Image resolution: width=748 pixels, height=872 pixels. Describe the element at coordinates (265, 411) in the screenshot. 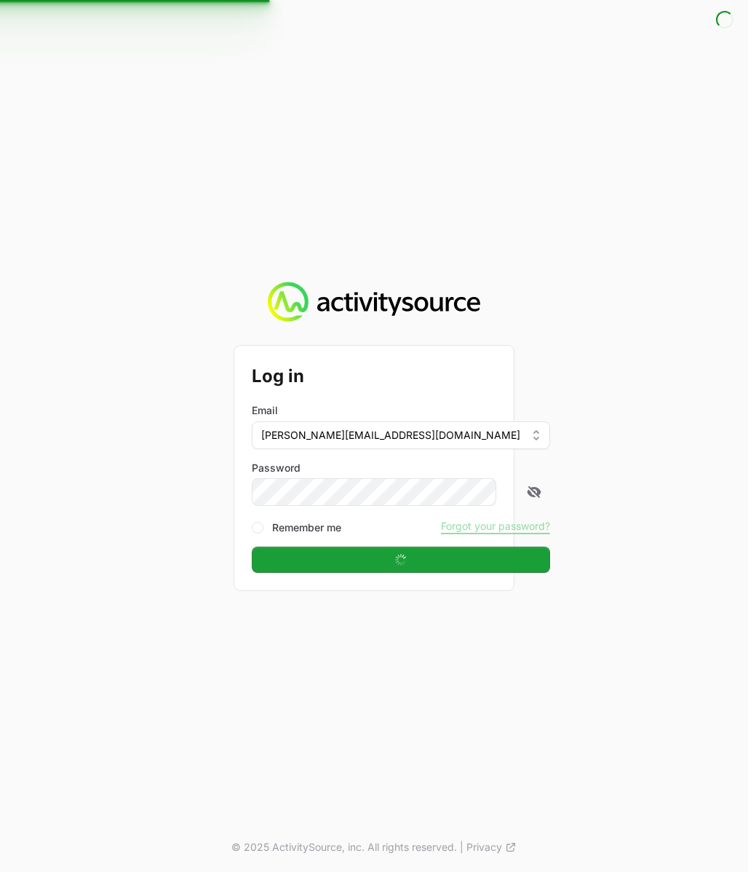

I see `label: Email` at that location.